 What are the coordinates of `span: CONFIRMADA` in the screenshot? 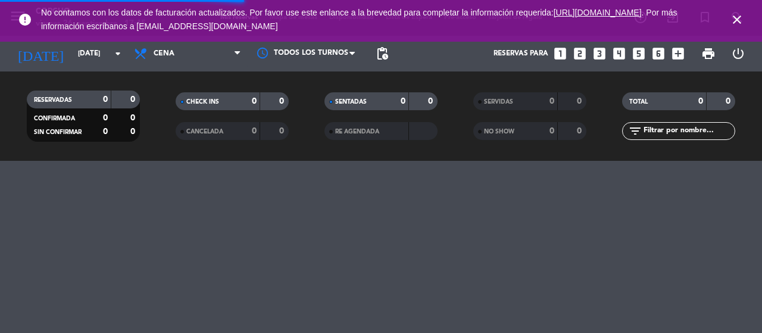 It's located at (54, 118).